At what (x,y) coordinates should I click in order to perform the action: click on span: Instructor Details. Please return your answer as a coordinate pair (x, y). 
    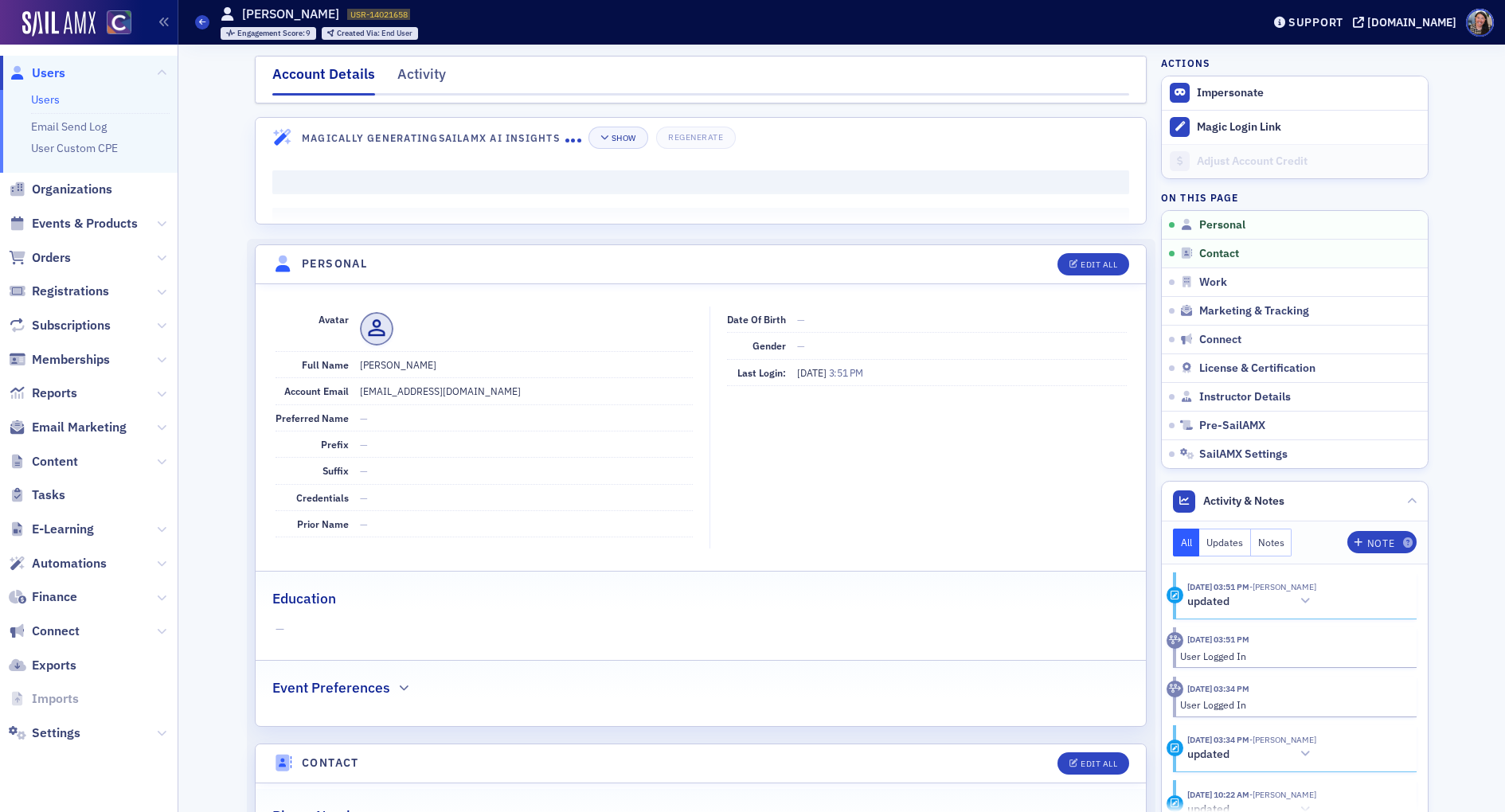
    Looking at the image, I should click on (1244, 398).